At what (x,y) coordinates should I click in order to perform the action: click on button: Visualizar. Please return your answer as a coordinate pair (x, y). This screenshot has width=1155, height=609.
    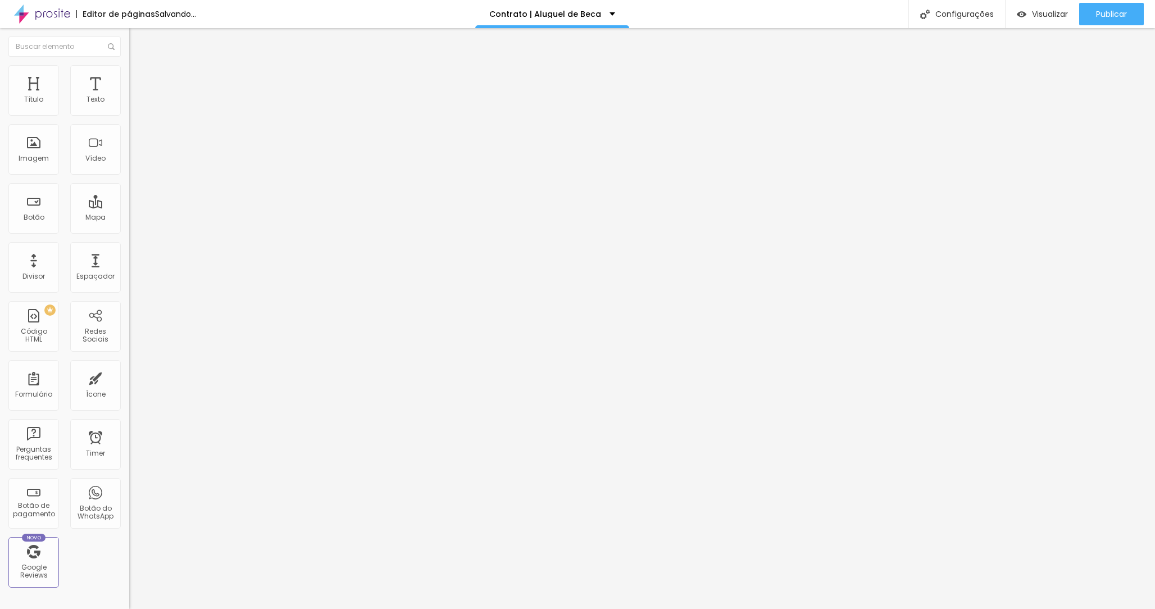
    Looking at the image, I should click on (1042, 14).